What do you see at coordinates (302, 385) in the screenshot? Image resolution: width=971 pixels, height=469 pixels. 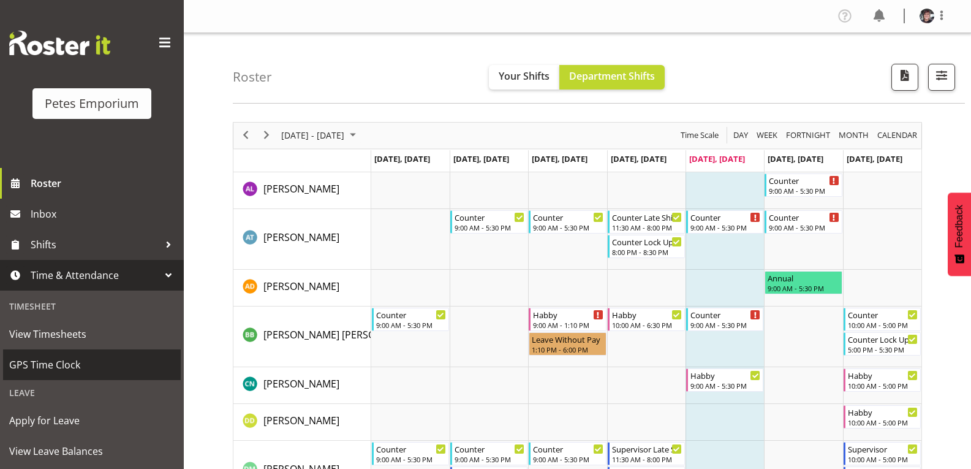 I see `td: Christine Neville resource` at bounding box center [302, 385].